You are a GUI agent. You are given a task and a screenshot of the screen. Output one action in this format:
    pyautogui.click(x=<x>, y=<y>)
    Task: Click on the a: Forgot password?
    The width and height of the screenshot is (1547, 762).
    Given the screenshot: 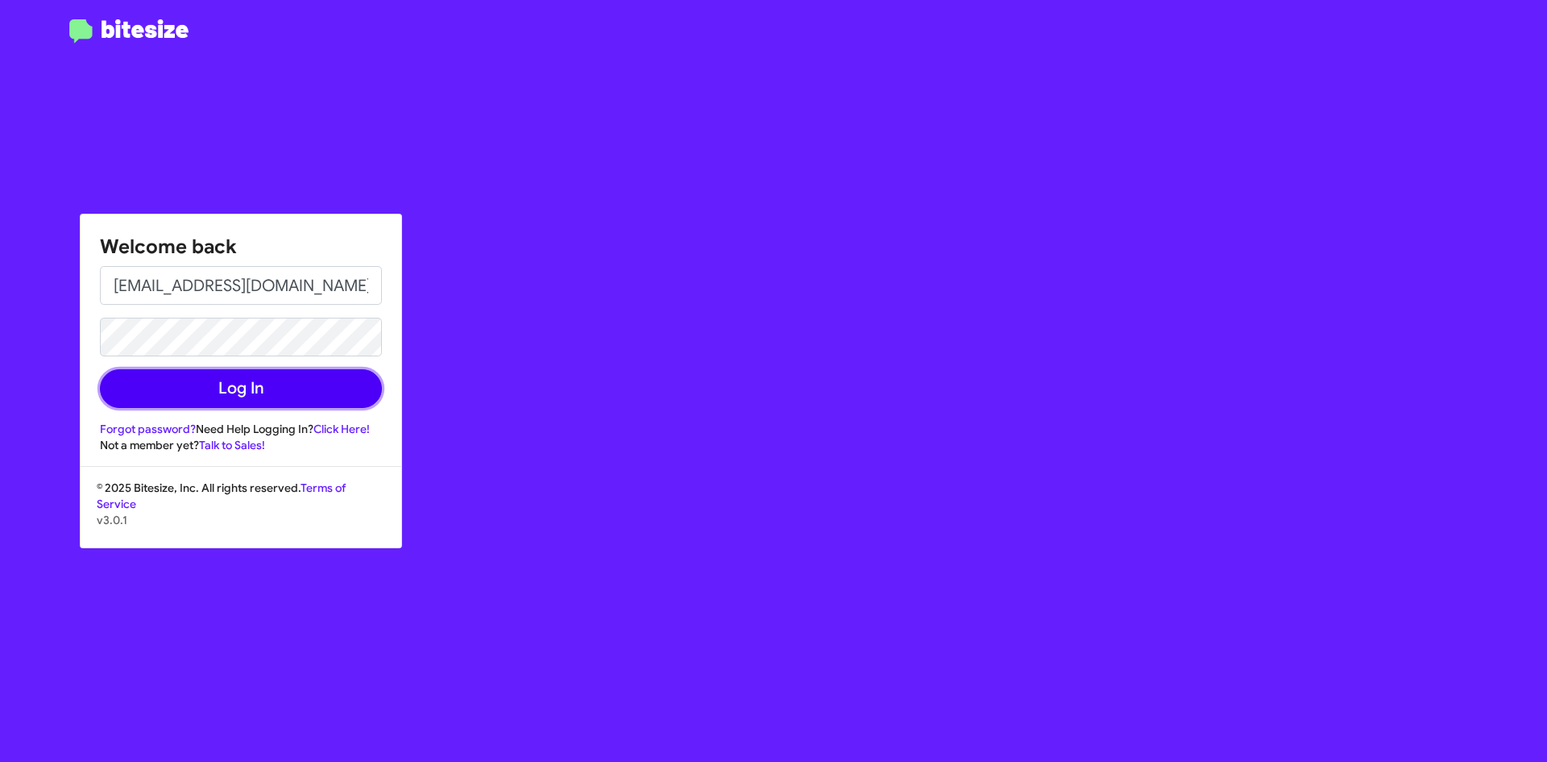 What is the action you would take?
    pyautogui.click(x=147, y=429)
    